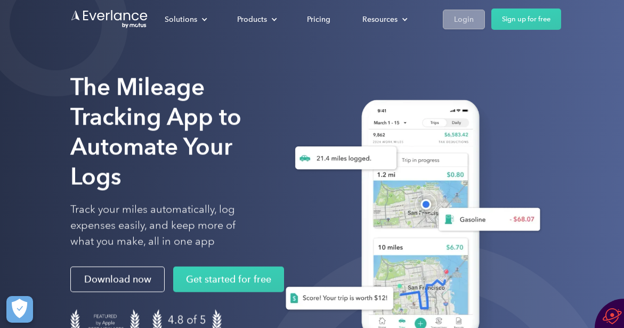  Describe the element at coordinates (464, 19) in the screenshot. I see `a: Login` at that location.